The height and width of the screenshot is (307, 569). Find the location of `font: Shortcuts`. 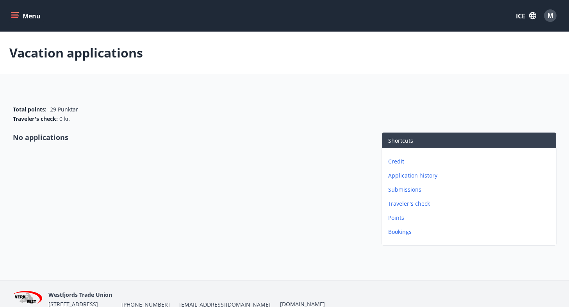

font: Shortcuts is located at coordinates (401, 140).